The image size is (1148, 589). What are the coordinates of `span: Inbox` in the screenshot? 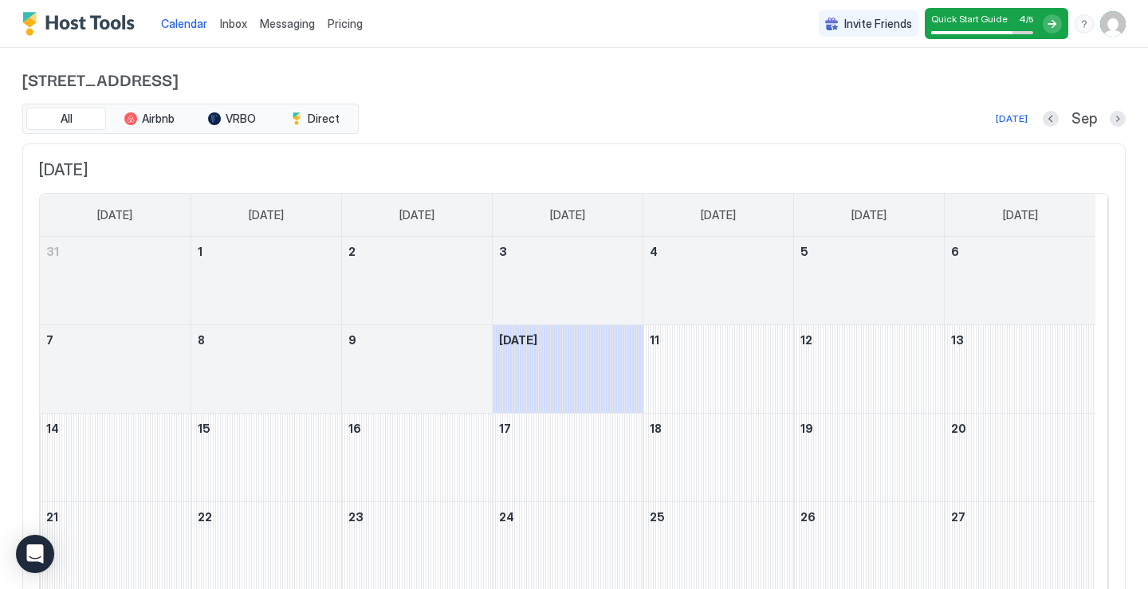 It's located at (234, 23).